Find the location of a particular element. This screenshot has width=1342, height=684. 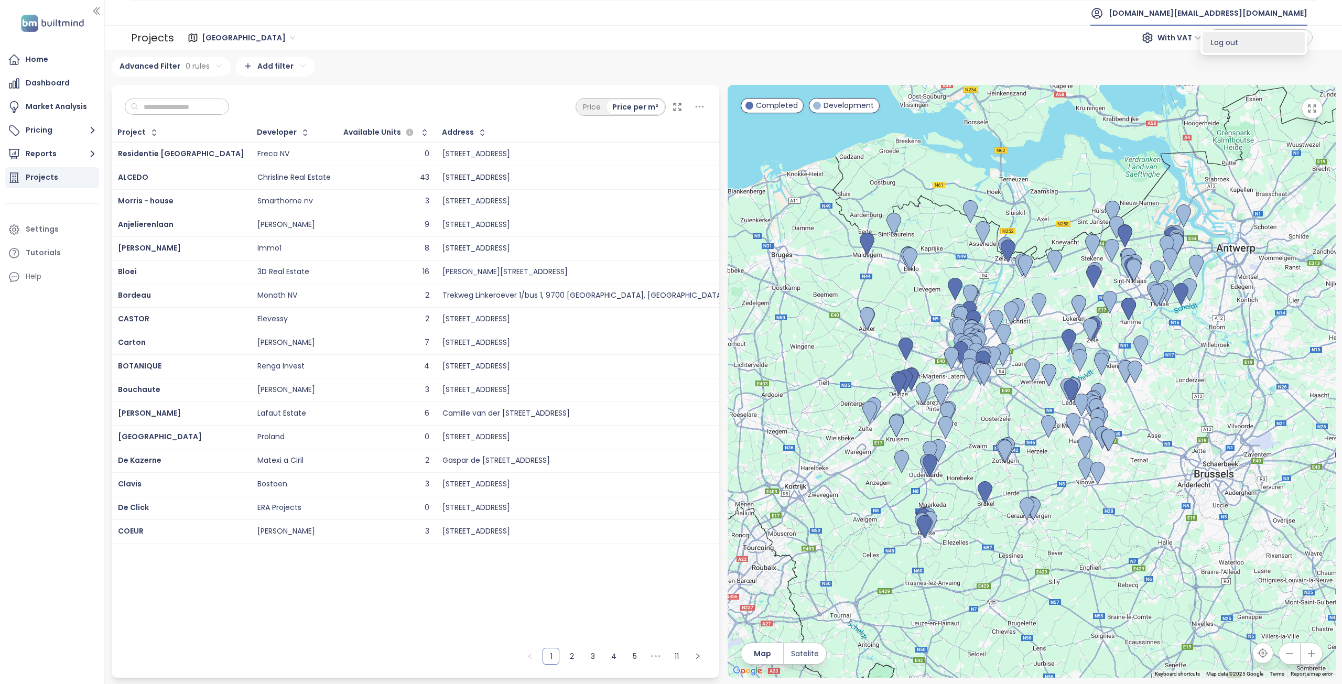

span: BOTANIQUE is located at coordinates (139, 366).